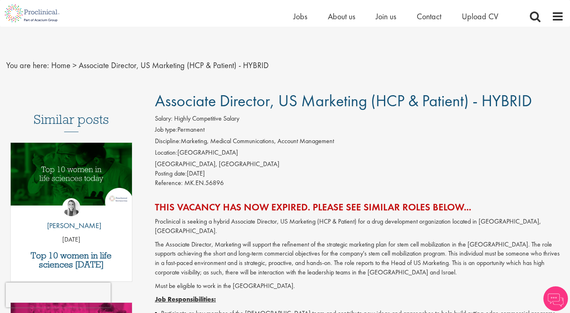  I want to click on span: About us, so click(341, 16).